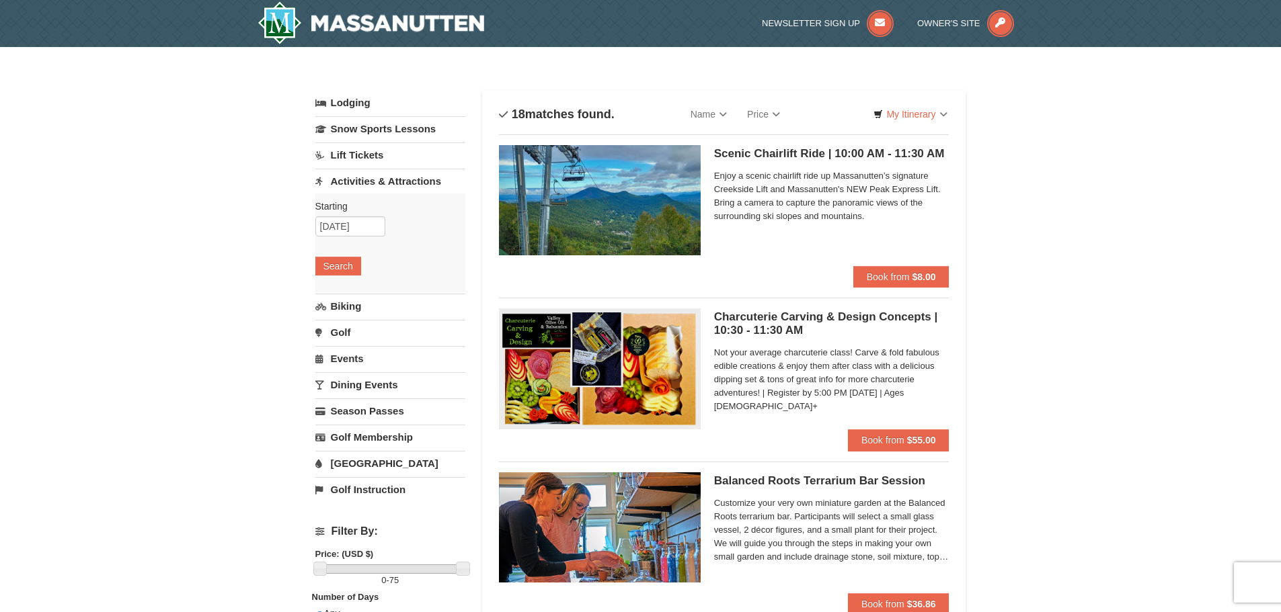 This screenshot has height=612, width=1281. Describe the element at coordinates (557, 114) in the screenshot. I see `h4: matches found.` at that location.